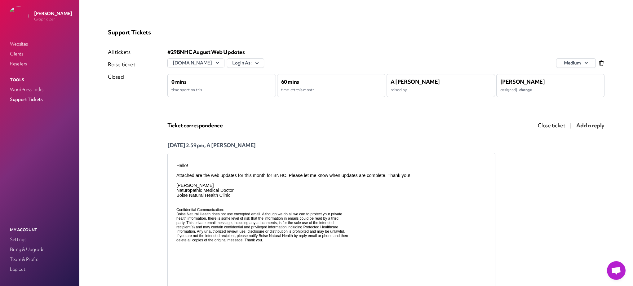  Describe the element at coordinates (81, 62) in the screenshot. I see `span: party. This private email message, including any attachments, is for the sole use of the intended` at that location.